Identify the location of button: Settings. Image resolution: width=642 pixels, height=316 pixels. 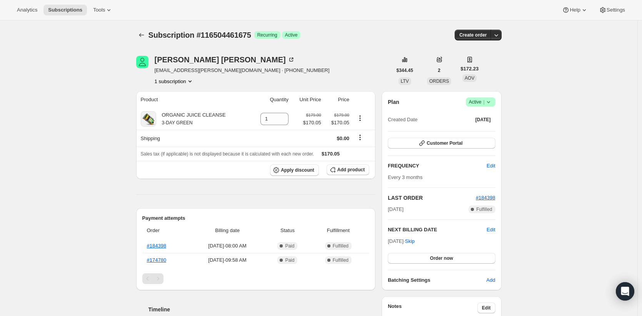
(612, 10).